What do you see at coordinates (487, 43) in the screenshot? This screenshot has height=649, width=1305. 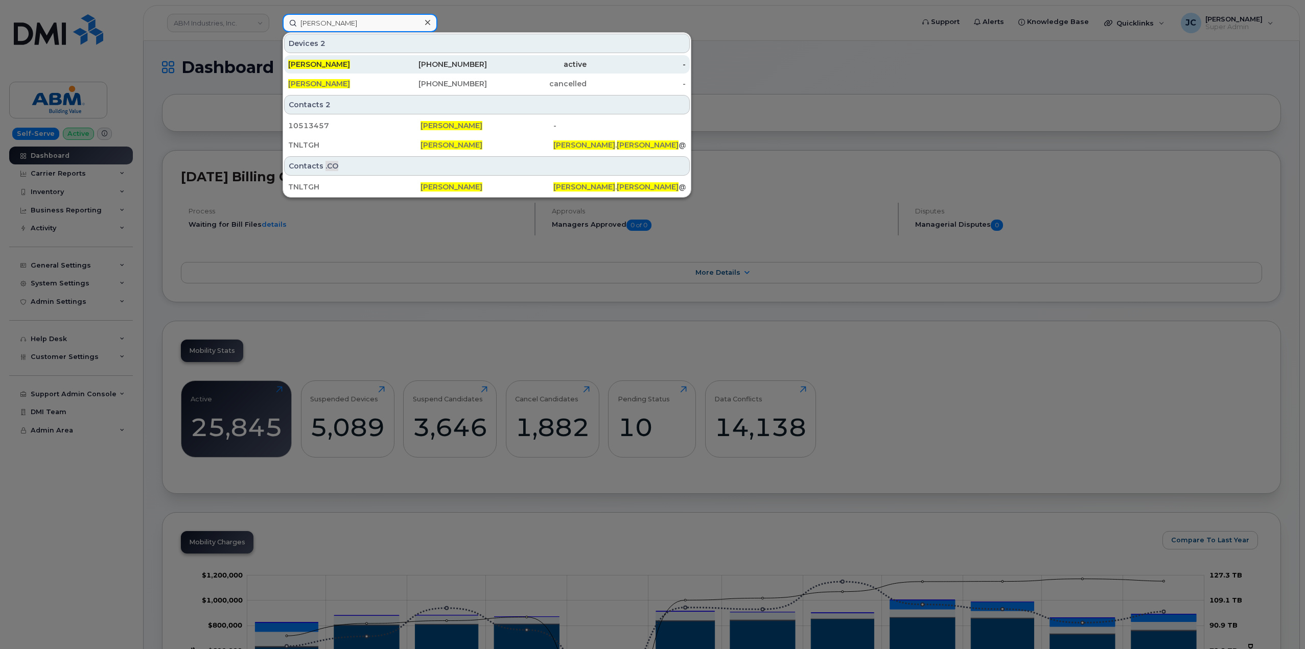 I see `div: Devices` at bounding box center [487, 43].